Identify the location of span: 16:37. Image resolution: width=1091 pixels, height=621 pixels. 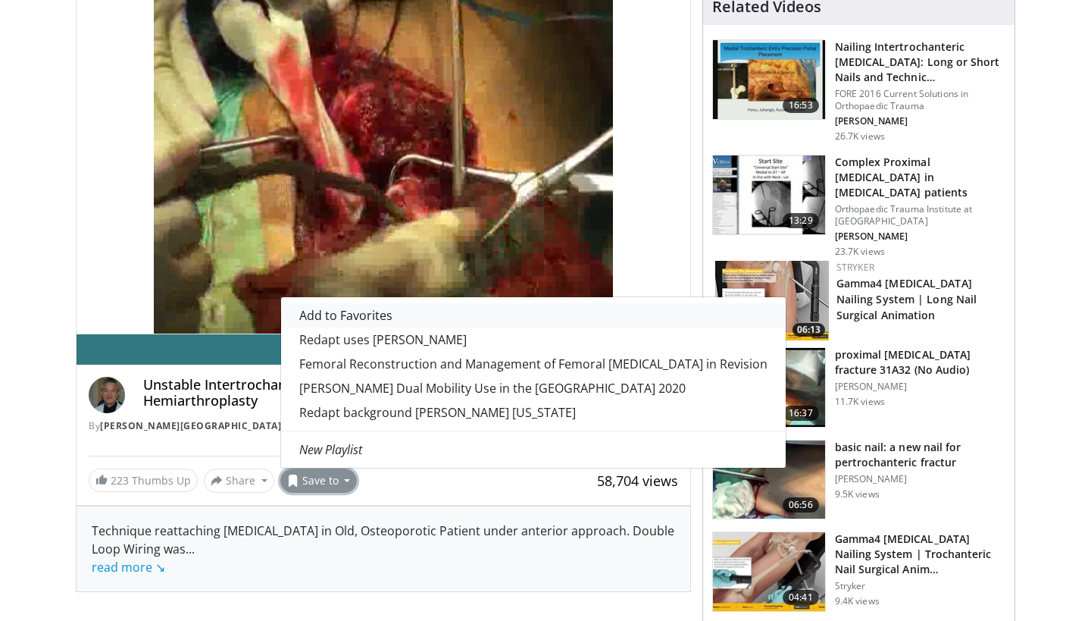
(801, 413).